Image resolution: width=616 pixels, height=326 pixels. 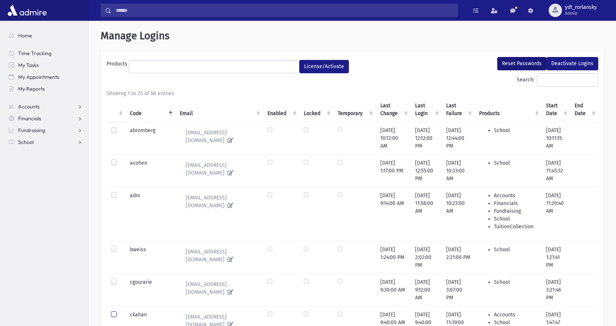 I want to click on th: Enabled : activate to sort column ascending, so click(x=281, y=110).